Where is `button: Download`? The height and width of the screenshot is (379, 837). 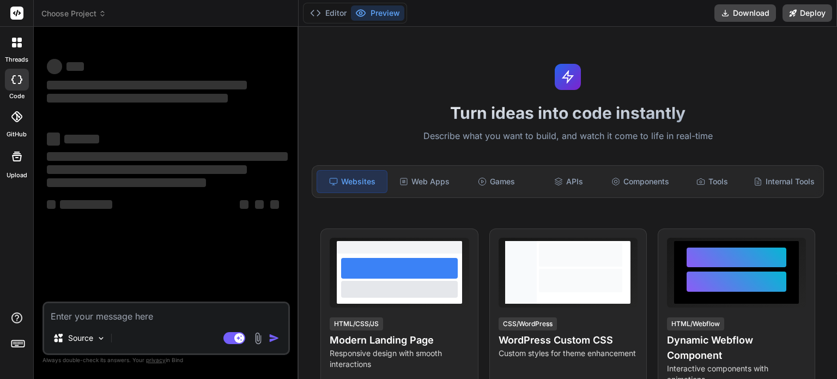
button: Download is located at coordinates (745, 13).